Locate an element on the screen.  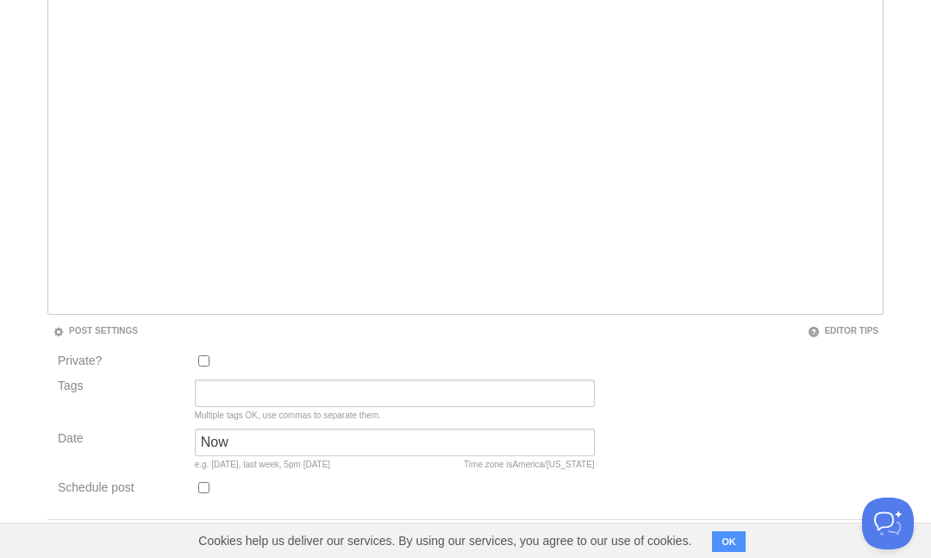
label: Schedule post is located at coordinates (121, 489).